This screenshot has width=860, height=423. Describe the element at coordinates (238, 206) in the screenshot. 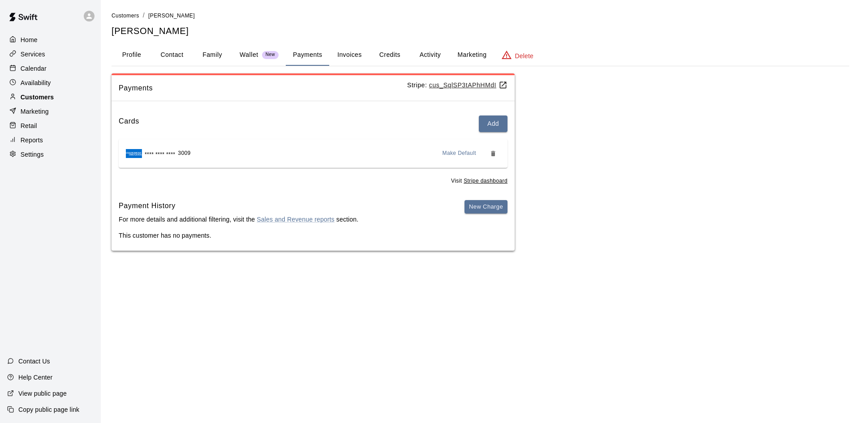

I see `h6: Payment History` at that location.